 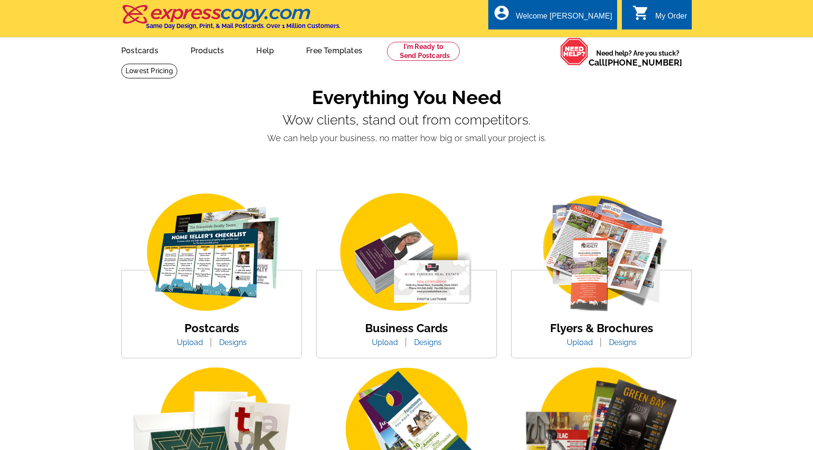 I want to click on a: Business Cards, so click(x=407, y=328).